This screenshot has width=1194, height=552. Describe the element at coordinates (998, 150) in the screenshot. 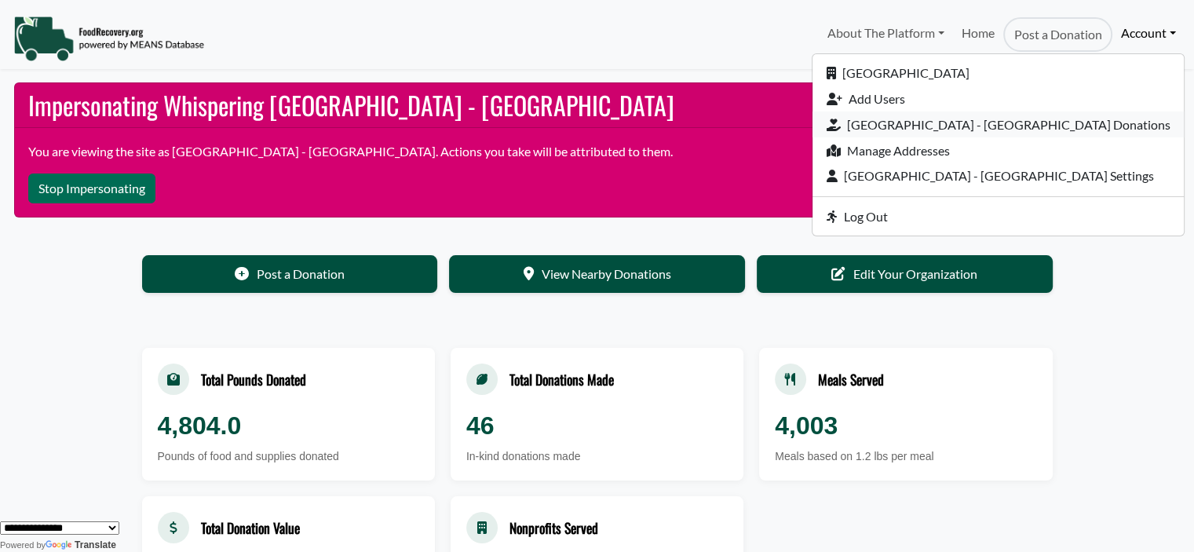

I see `a: Manage Addresses` at that location.